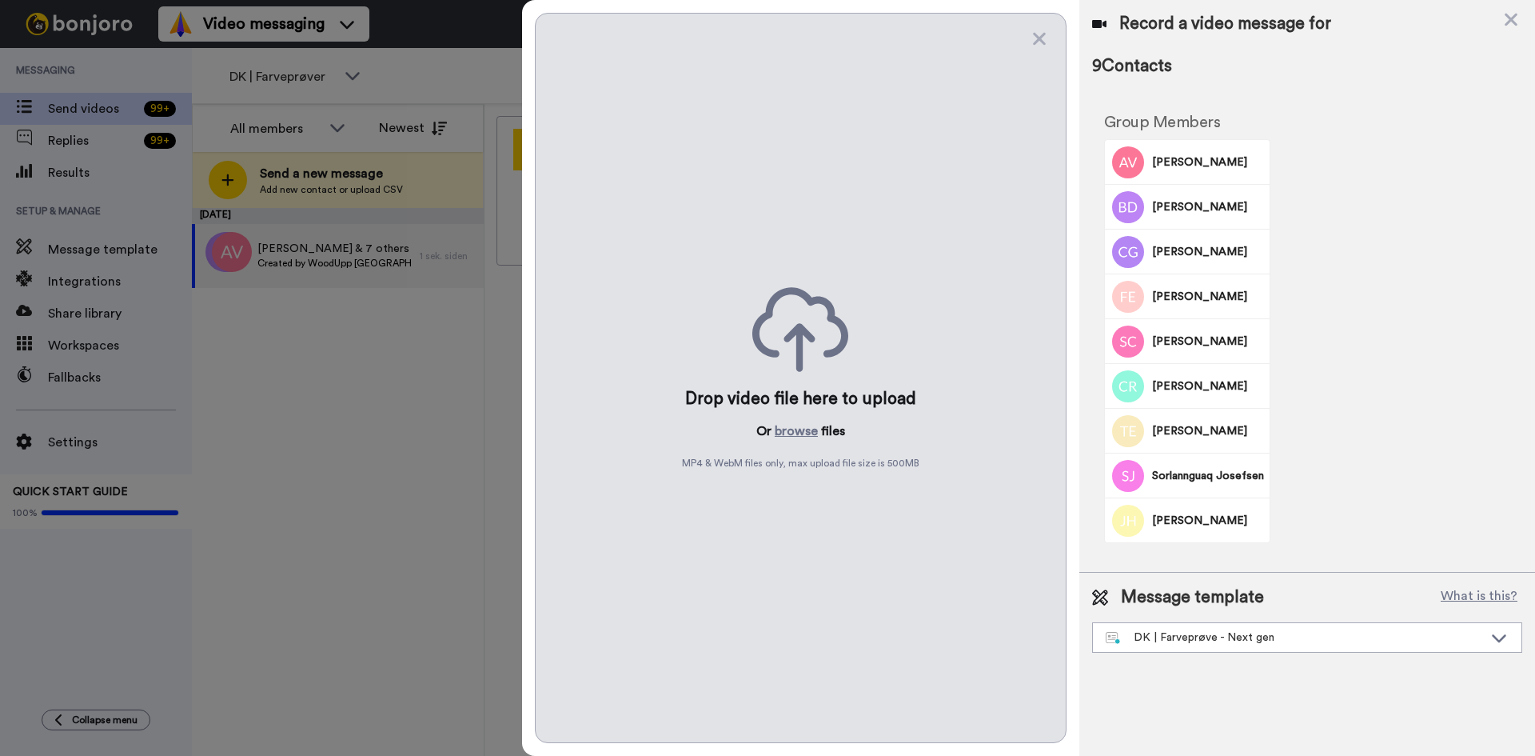 The image size is (1535, 756). What do you see at coordinates (800, 399) in the screenshot?
I see `div: Drop video file here to upload` at bounding box center [800, 399].